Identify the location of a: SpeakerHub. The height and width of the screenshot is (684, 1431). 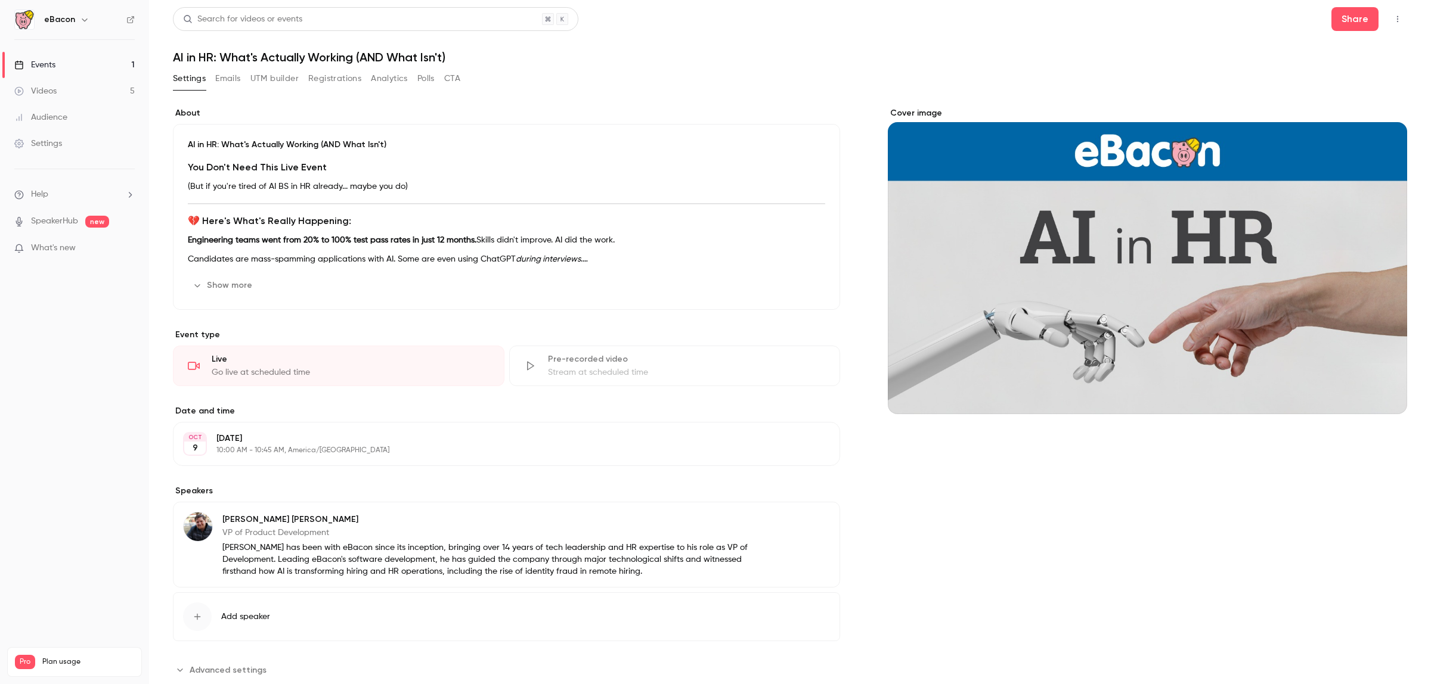
(54, 221).